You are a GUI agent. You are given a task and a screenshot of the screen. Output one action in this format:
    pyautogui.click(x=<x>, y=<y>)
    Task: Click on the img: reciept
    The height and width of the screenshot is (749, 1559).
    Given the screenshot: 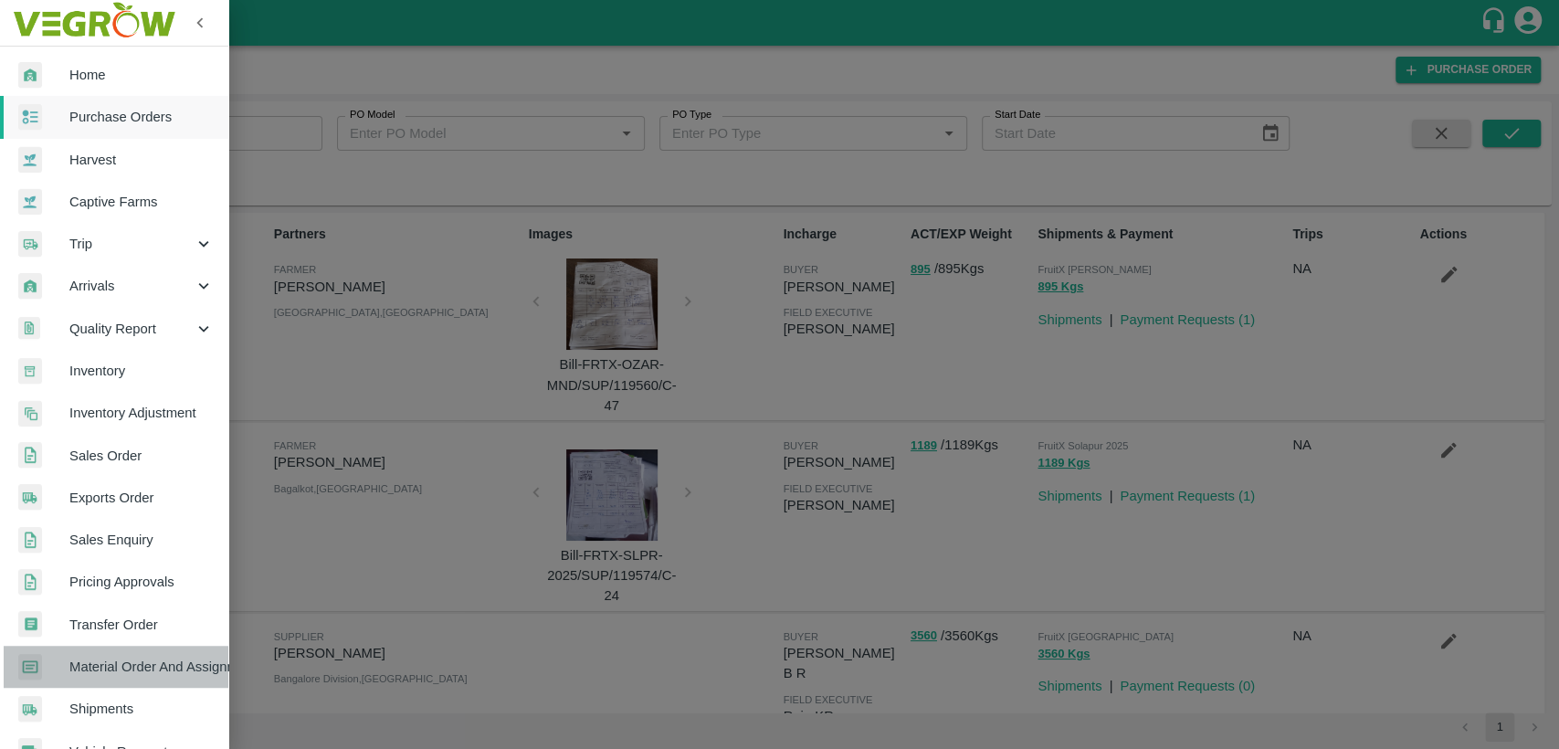 What is the action you would take?
    pyautogui.click(x=30, y=117)
    